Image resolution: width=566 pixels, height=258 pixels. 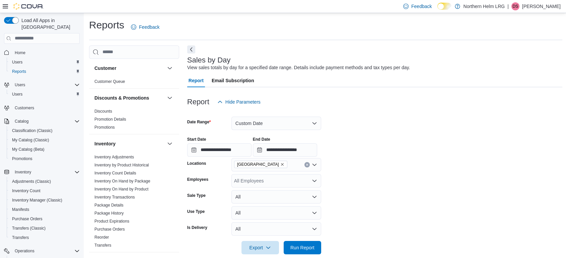 What do you see at coordinates (29, 229) in the screenshot?
I see `span: Transfers (Classic)` at bounding box center [29, 229].